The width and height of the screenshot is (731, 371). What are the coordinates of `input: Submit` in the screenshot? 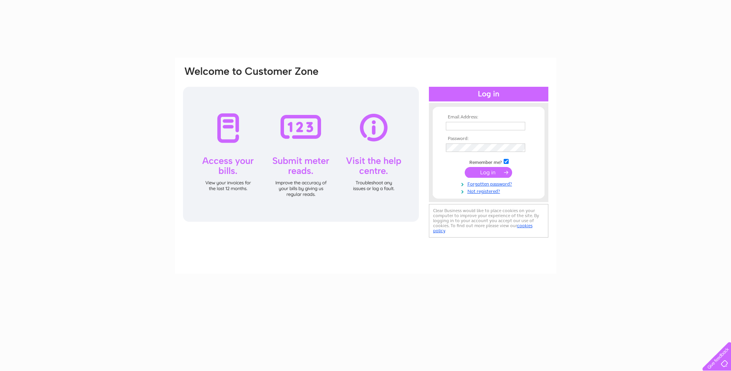 It's located at (488, 172).